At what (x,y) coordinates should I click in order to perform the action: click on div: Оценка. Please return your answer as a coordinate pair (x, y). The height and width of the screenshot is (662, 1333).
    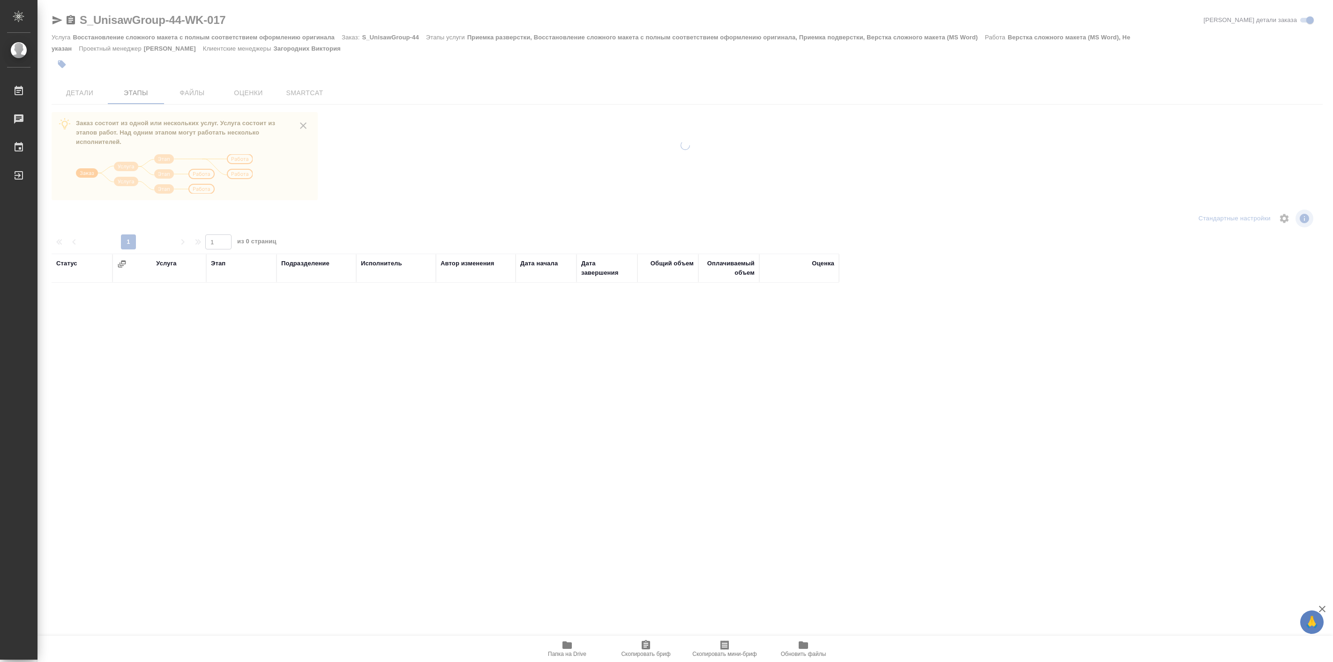
    Looking at the image, I should click on (823, 263).